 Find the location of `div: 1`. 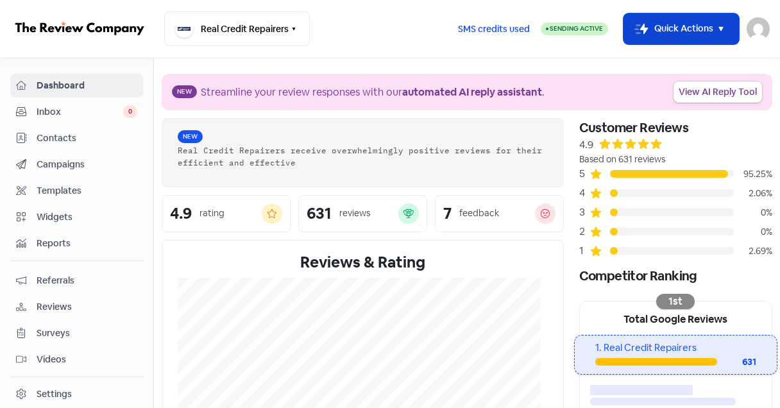

div: 1 is located at coordinates (585, 251).